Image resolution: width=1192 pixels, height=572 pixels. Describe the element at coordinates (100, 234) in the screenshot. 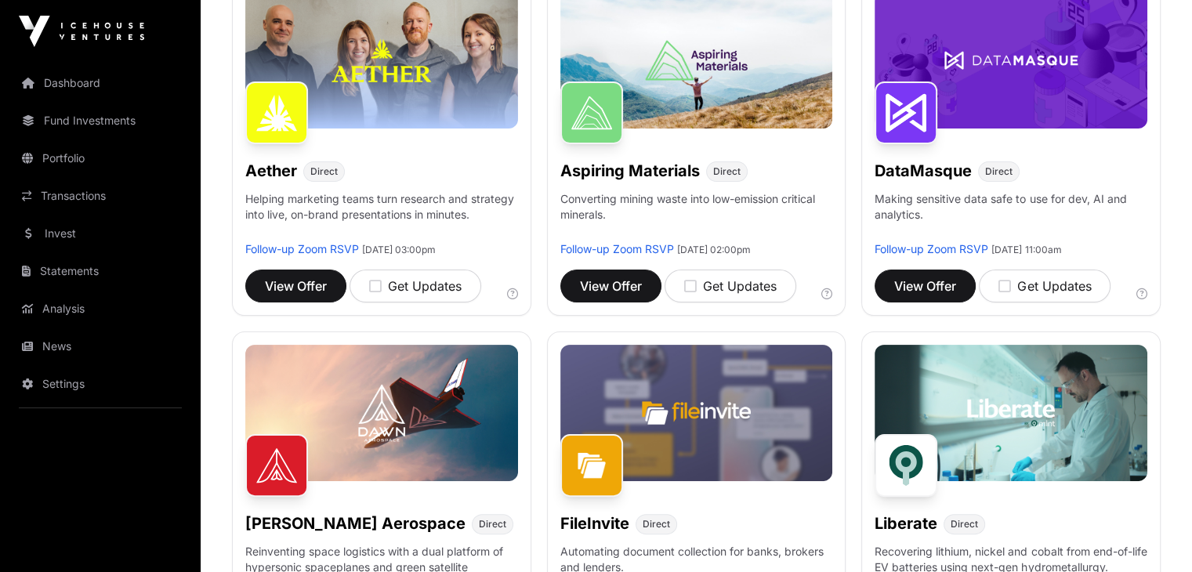

I see `a: Invest` at that location.